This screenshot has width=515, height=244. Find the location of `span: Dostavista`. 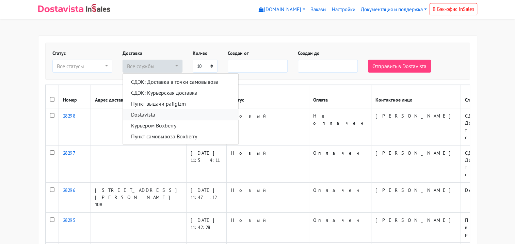

span: Dostavista is located at coordinates (143, 114).